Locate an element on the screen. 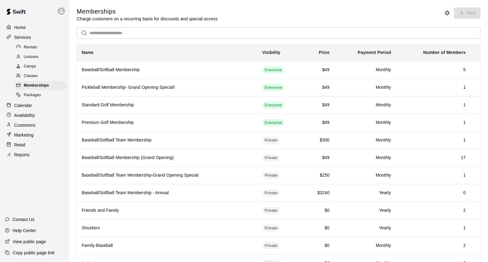 The height and width of the screenshot is (262, 488). p: Help Center is located at coordinates (24, 231).